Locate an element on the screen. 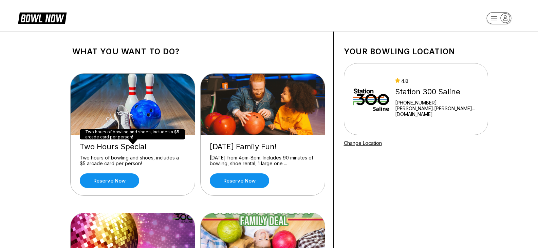  div: 4.8 is located at coordinates (437, 81).